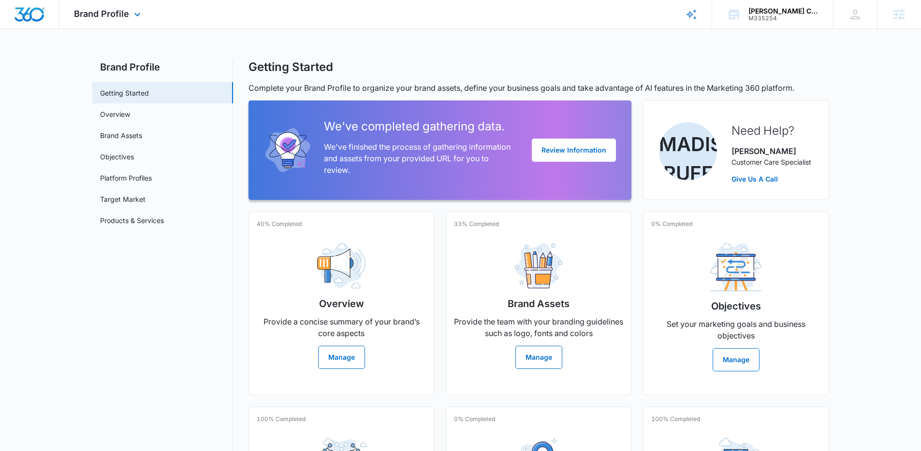  Describe the element at coordinates (126, 178) in the screenshot. I see `a: Platform Profiles` at that location.